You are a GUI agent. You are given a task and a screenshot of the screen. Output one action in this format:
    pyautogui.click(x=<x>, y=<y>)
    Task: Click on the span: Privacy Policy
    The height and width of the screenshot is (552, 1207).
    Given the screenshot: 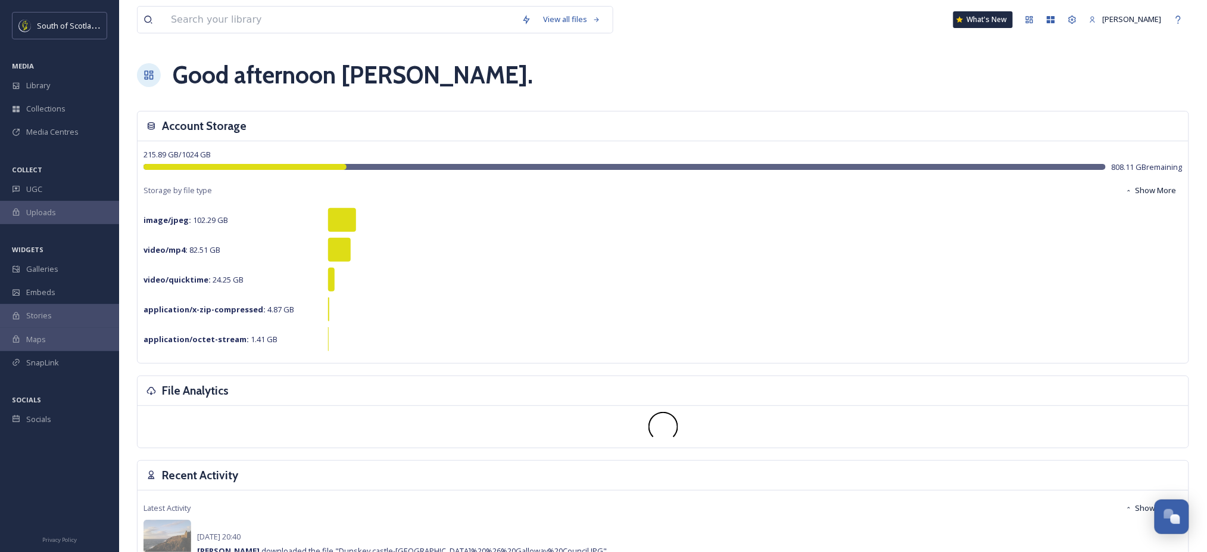 What is the action you would take?
    pyautogui.click(x=60, y=539)
    